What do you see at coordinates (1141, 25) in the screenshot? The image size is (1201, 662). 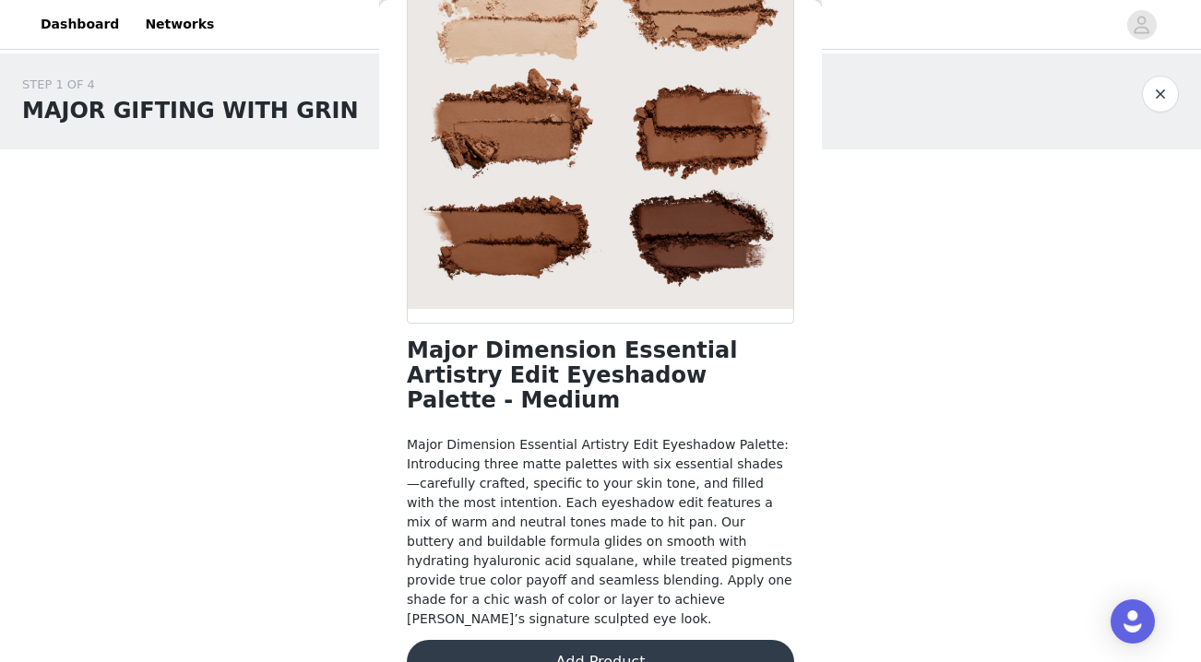 I see `div: avatar` at bounding box center [1141, 25].